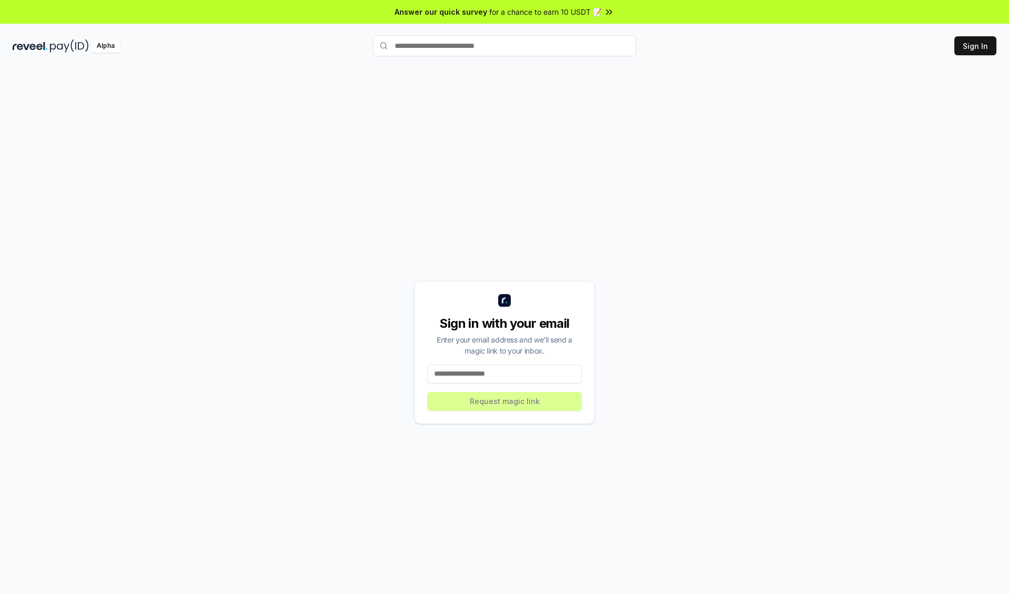 The image size is (1009, 594). Describe the element at coordinates (69, 46) in the screenshot. I see `img: pay_id` at that location.